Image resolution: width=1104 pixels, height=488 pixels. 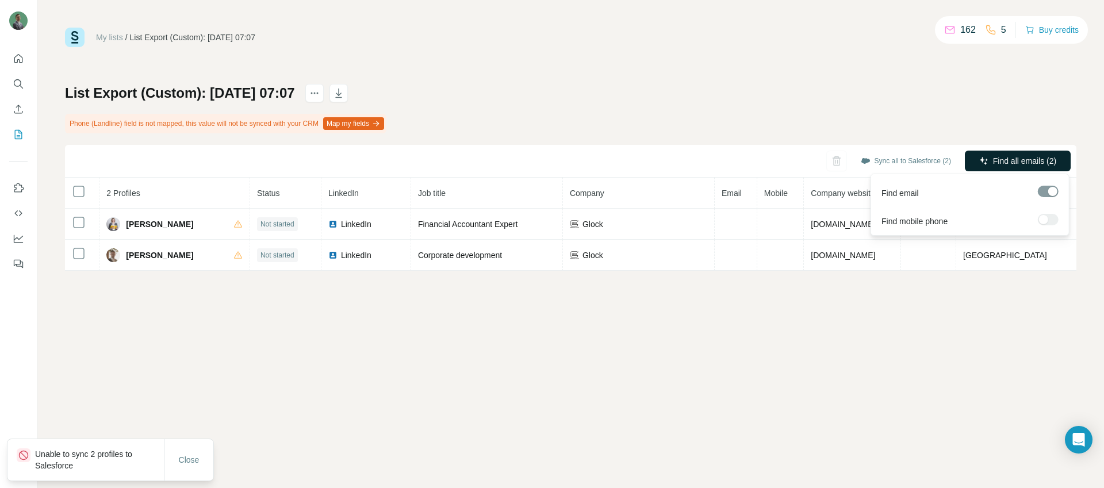 What do you see at coordinates (189, 460) in the screenshot?
I see `span: Close` at bounding box center [189, 460].